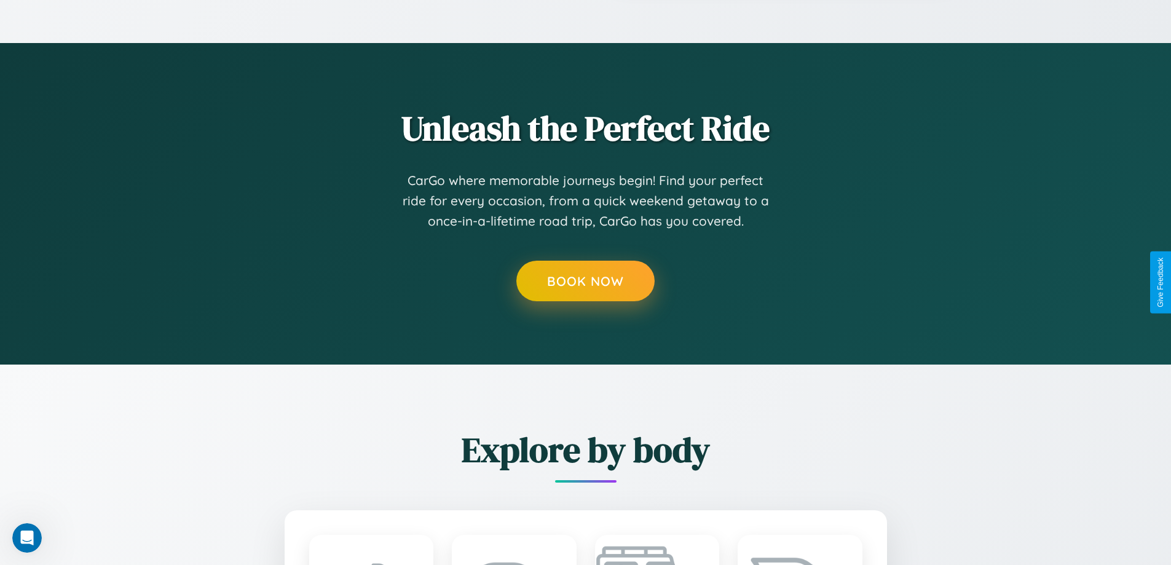 This screenshot has height=565, width=1171. What do you see at coordinates (586, 449) in the screenshot?
I see `h2: Explore by body` at bounding box center [586, 449].